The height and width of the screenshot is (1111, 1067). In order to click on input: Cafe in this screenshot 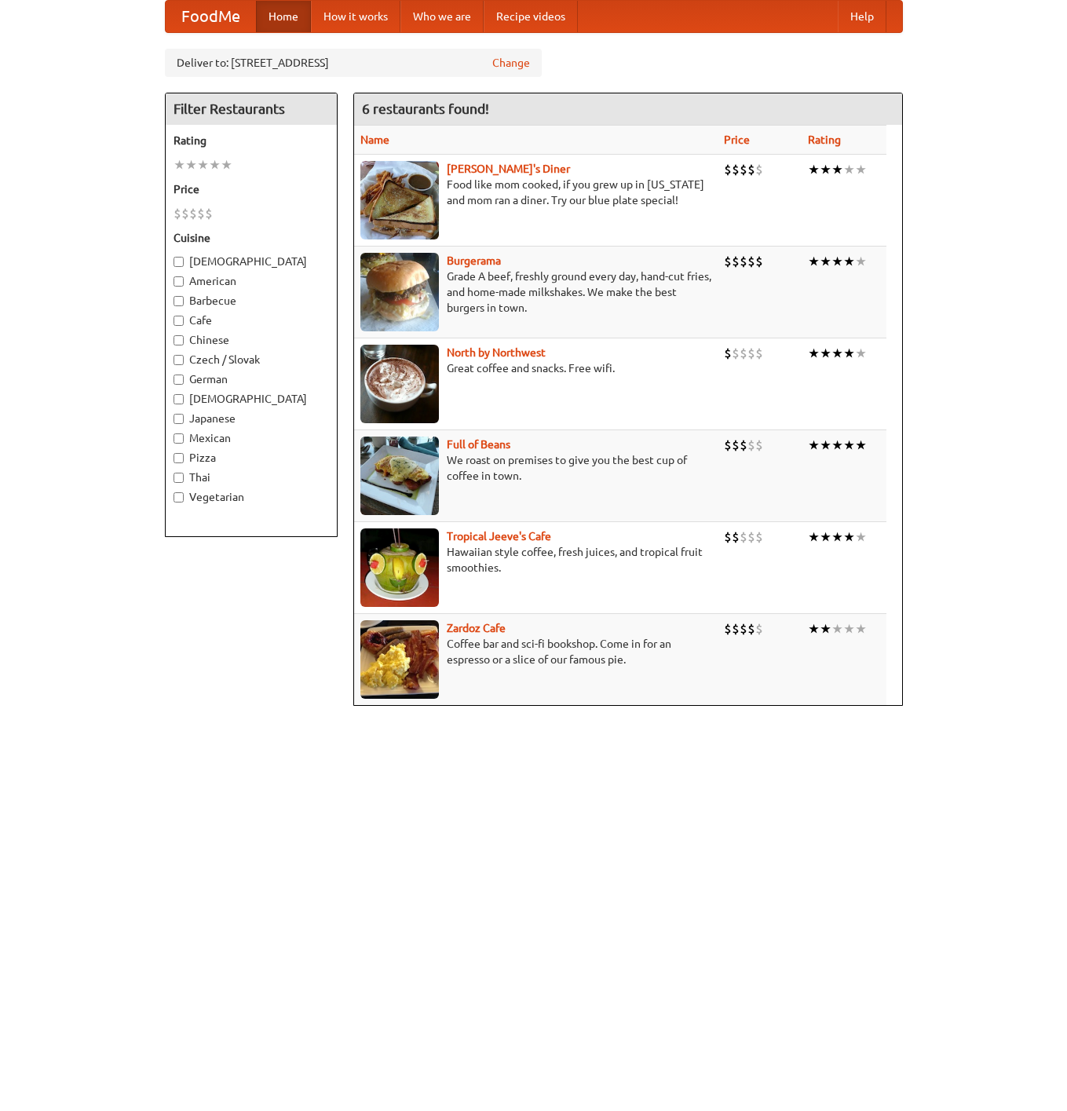, I will do `click(178, 320)`.